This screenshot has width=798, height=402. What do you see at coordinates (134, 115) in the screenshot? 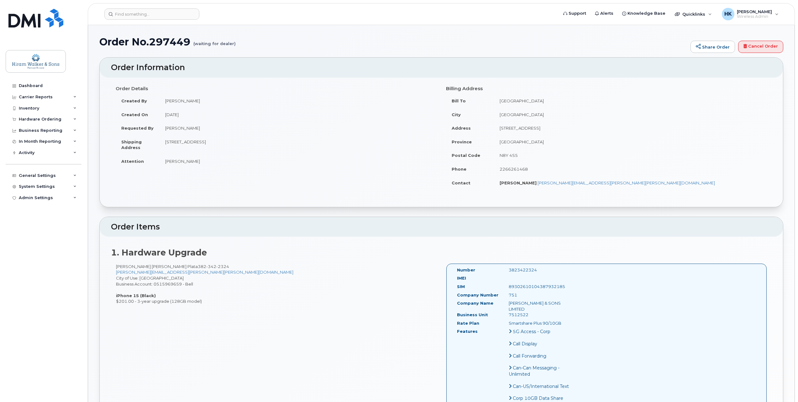
I see `strong: Created On` at bounding box center [134, 115].